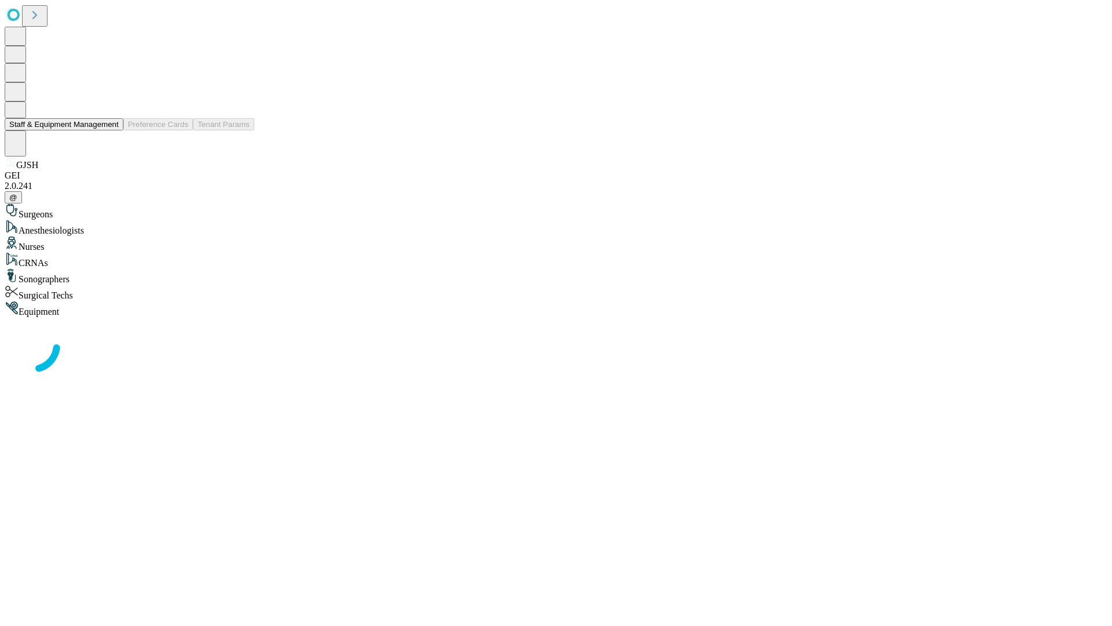  What do you see at coordinates (556, 228) in the screenshot?
I see `div: Anesthesiologists` at bounding box center [556, 228].